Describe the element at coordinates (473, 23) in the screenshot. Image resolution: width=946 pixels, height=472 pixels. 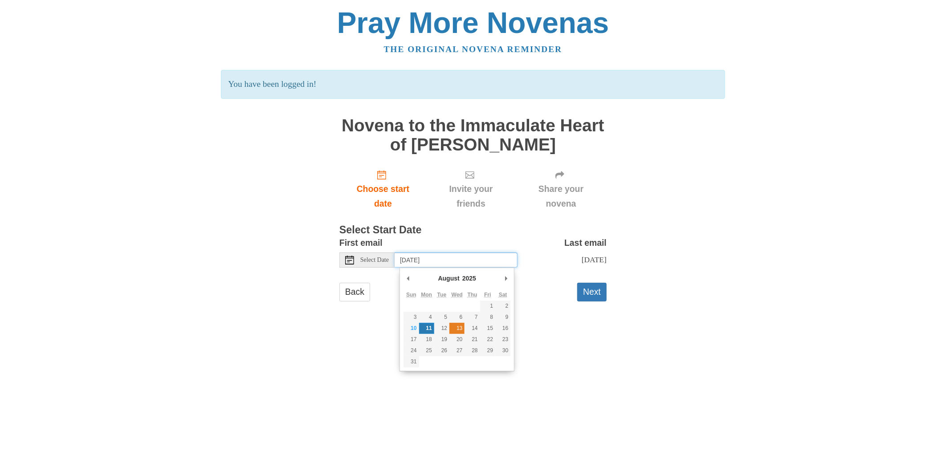
I see `a: Pray More Novenas` at that location.